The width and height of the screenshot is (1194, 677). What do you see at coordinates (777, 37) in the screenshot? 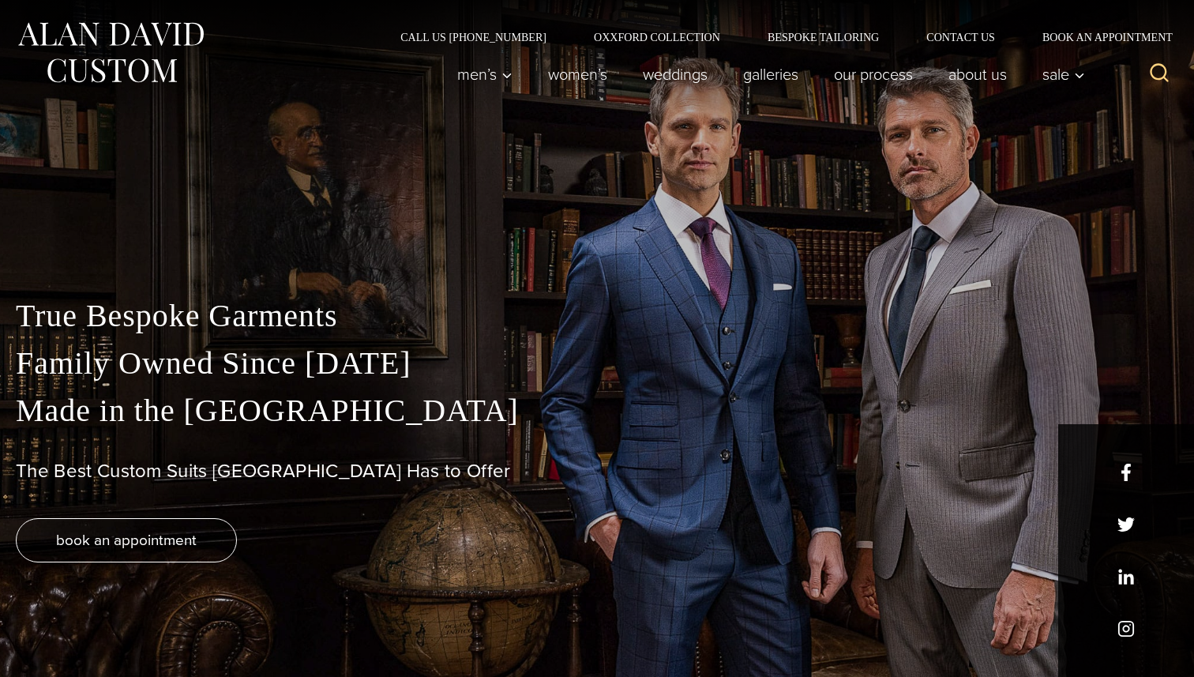
I see `nav: Secondary Navigation` at bounding box center [777, 37].